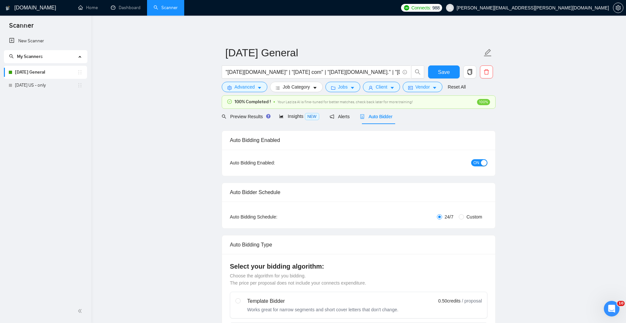 This screenshot has width=626, height=323. What do you see at coordinates (313, 72) in the screenshot?
I see `input: Search Freelance Jobs...` at bounding box center [313, 72].